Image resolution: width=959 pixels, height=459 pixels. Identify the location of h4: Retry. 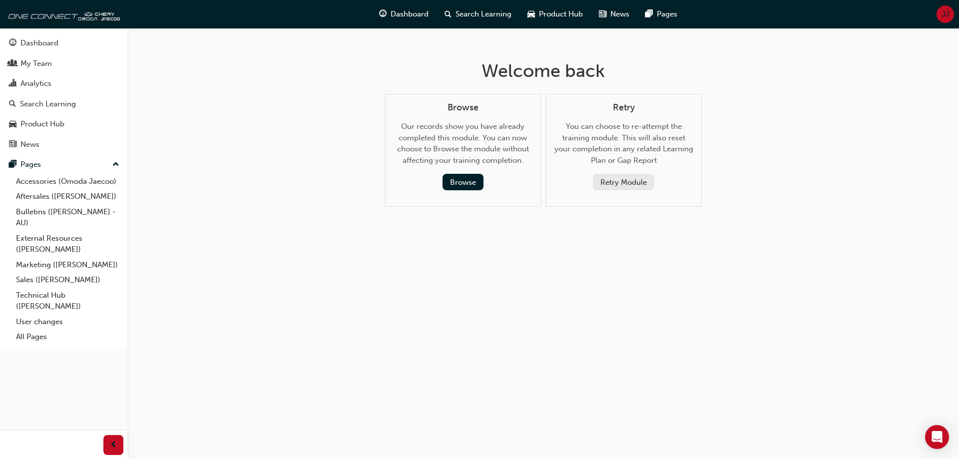
(624, 108).